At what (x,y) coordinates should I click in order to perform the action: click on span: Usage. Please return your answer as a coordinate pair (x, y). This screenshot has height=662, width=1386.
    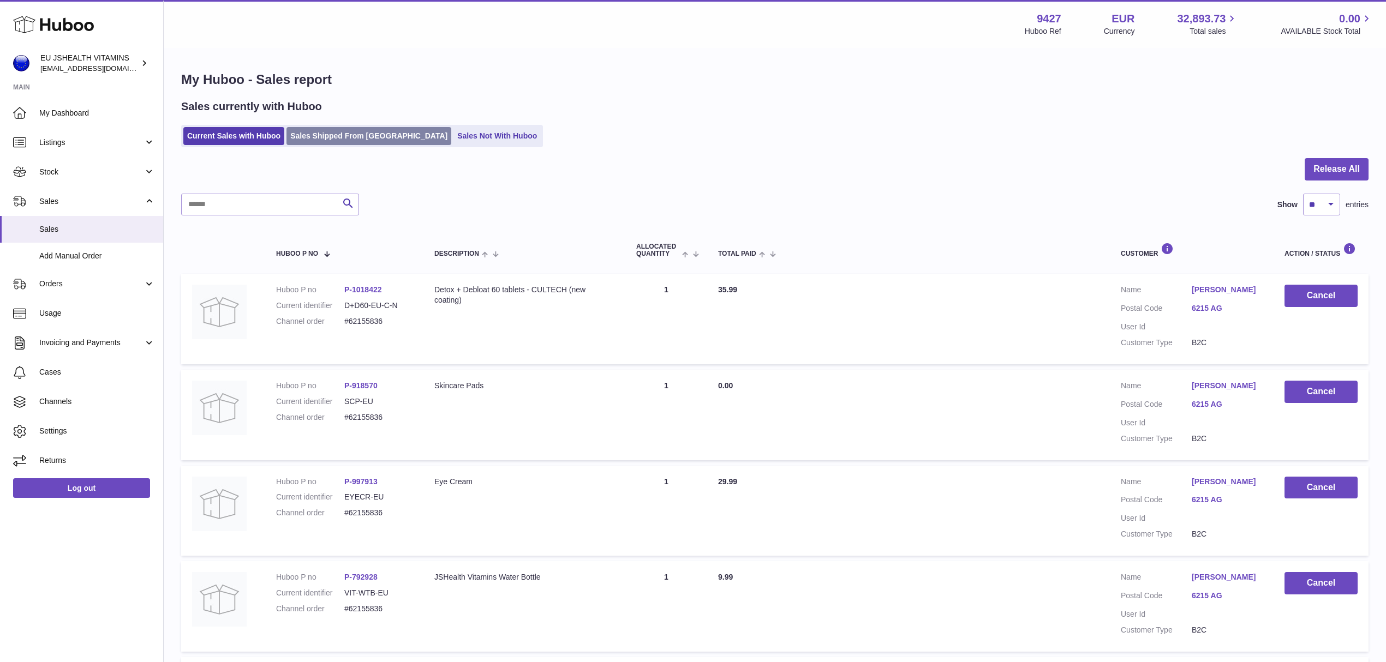
    Looking at the image, I should click on (97, 313).